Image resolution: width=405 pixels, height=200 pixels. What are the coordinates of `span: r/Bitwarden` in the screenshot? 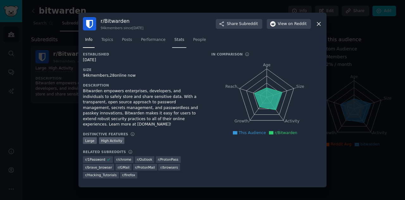 It's located at (286, 133).